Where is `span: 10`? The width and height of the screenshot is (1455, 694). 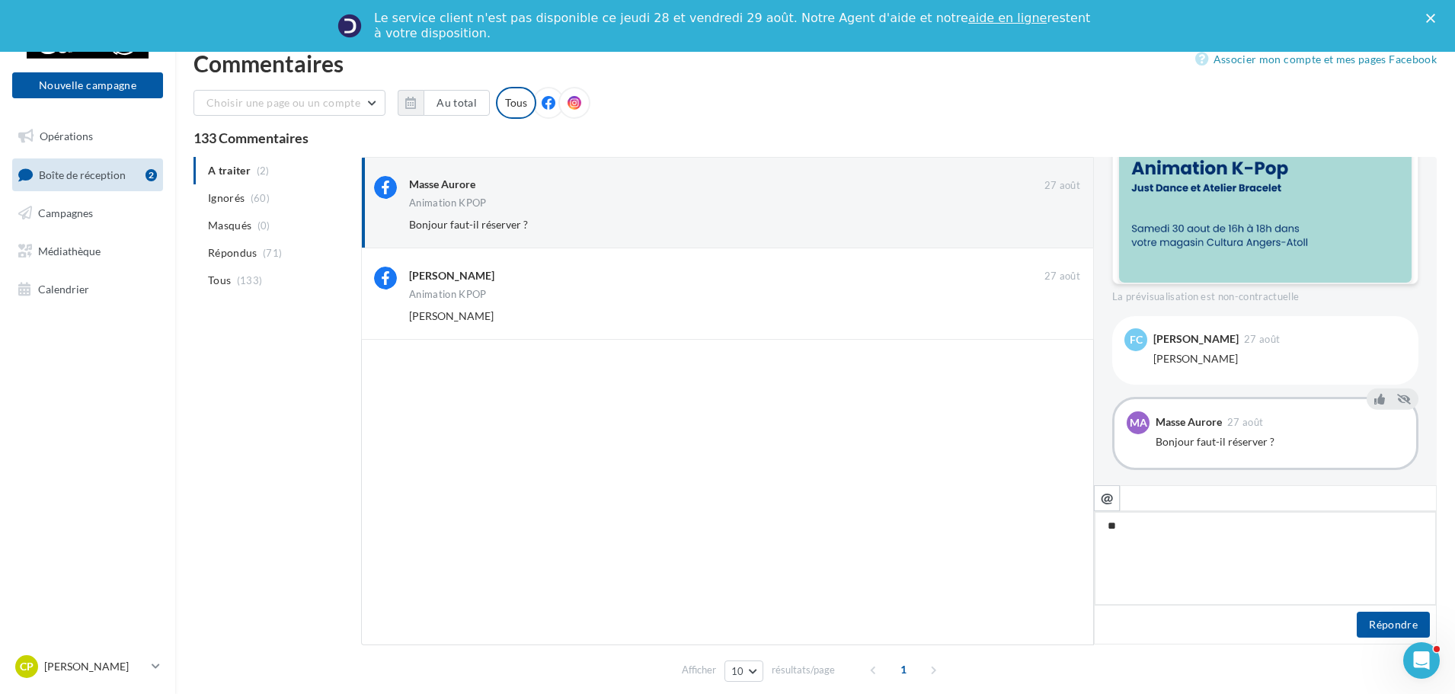
span: 10 is located at coordinates (737, 671).